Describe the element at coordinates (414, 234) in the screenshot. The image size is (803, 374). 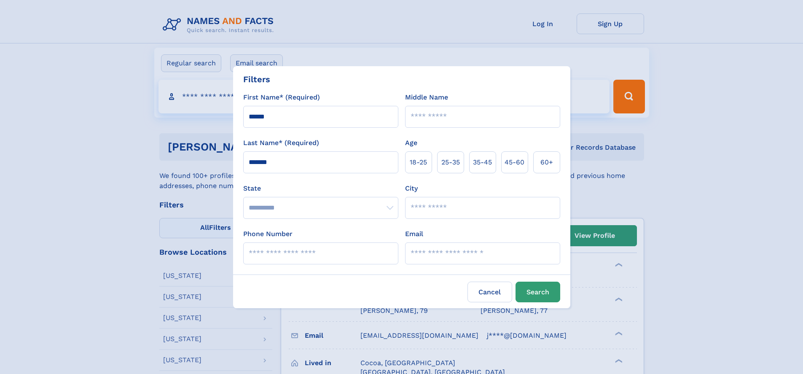
I see `label: Email` at that location.